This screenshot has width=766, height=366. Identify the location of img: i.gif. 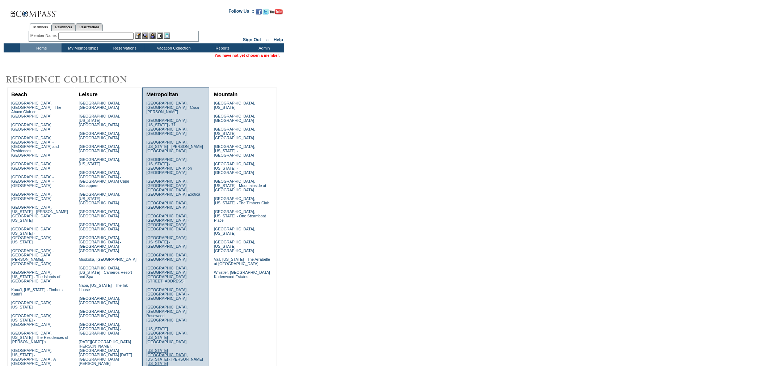
(7, 11).